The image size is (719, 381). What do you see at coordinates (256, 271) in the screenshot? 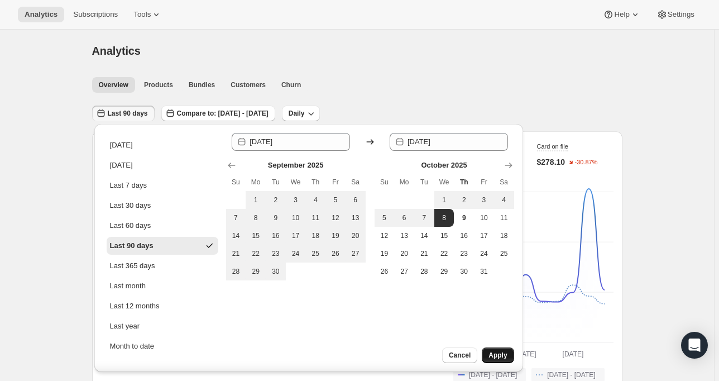
I see `button: Monday September 29 2025` at bounding box center [256, 271].